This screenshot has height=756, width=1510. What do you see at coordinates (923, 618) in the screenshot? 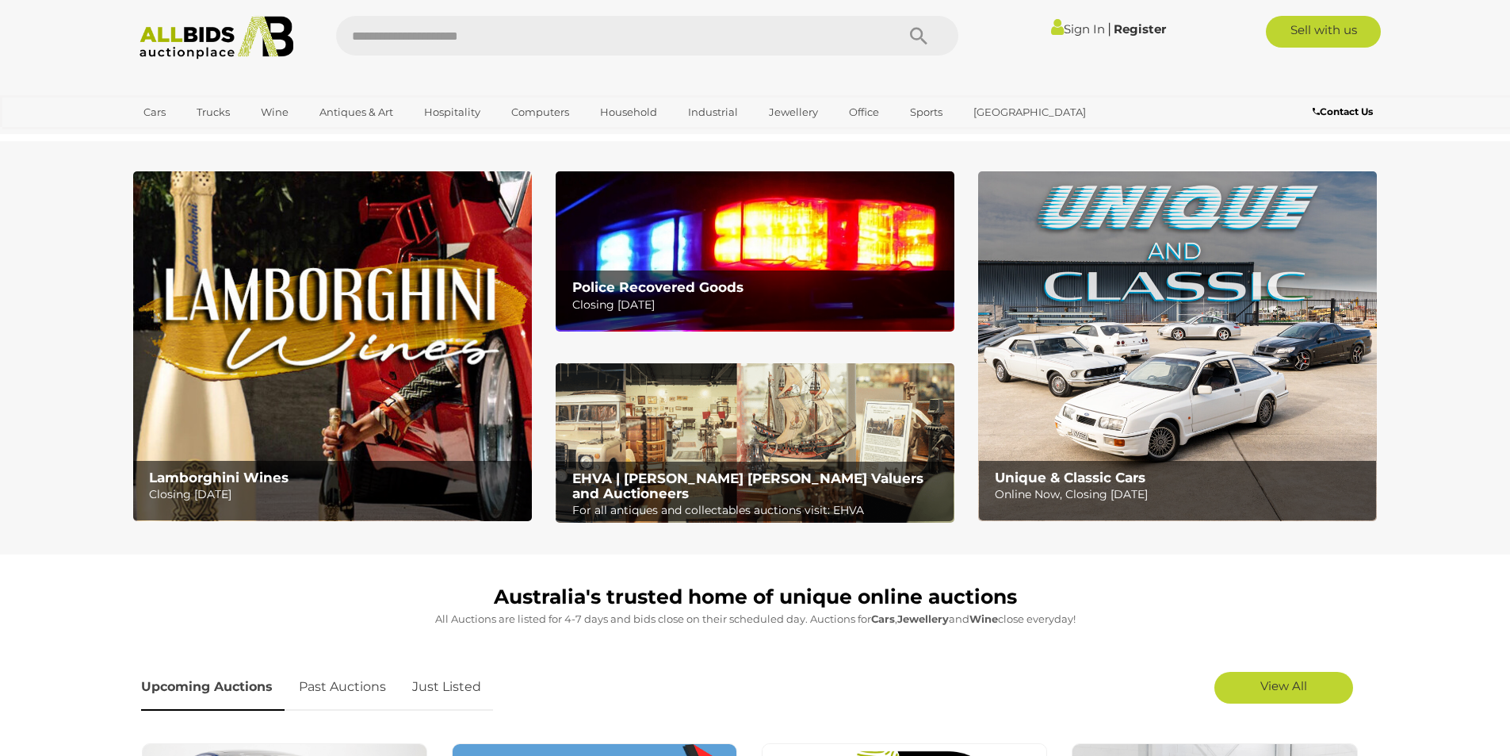
I see `strong: Jewellery` at bounding box center [923, 618].